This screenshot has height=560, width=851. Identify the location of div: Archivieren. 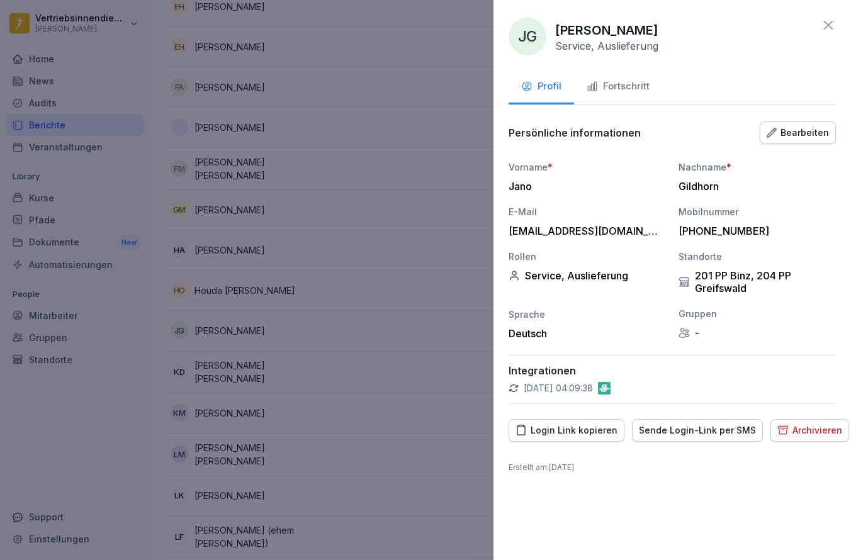
(810, 431).